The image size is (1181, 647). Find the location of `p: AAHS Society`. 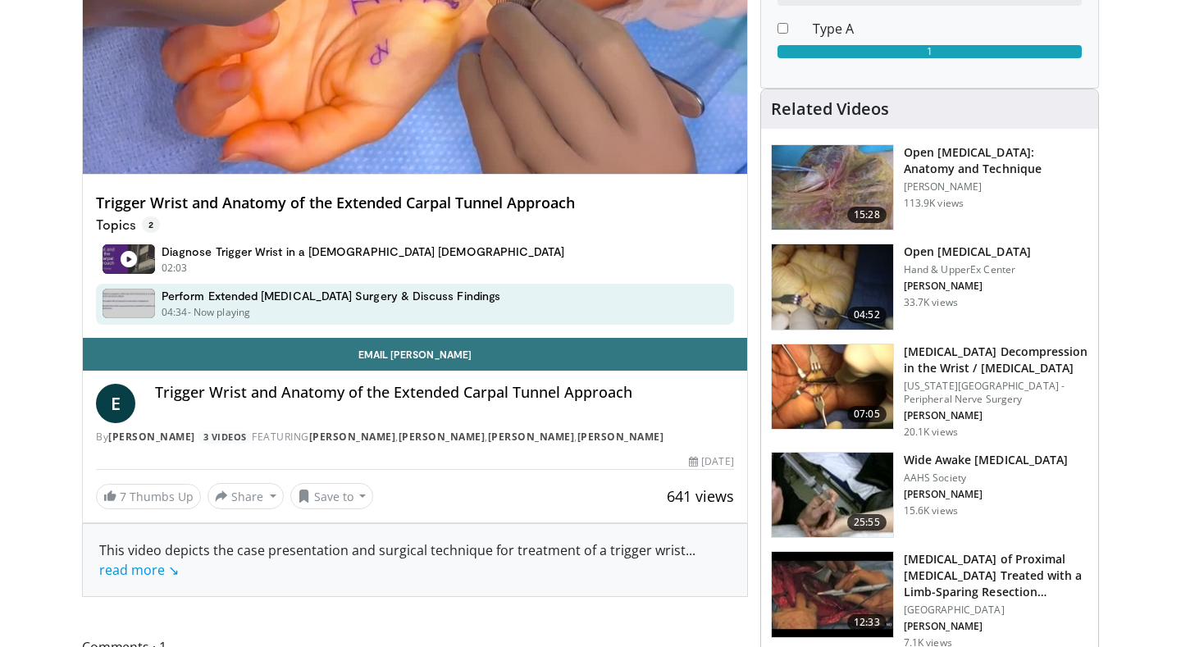

p: AAHS Society is located at coordinates (986, 478).